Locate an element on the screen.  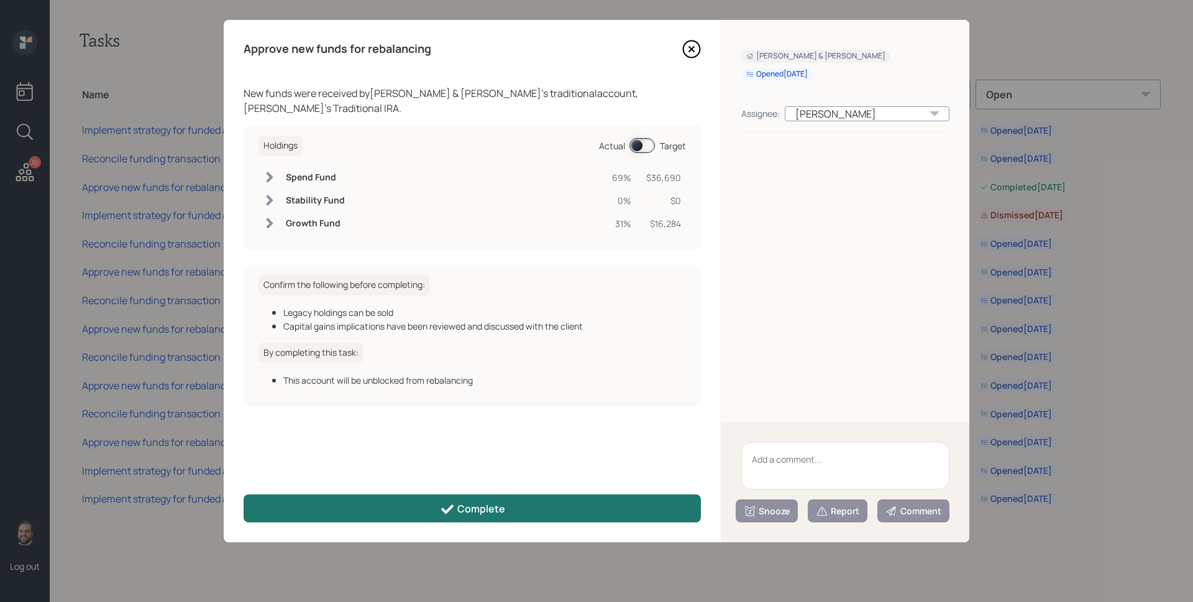
div: Actual is located at coordinates (612, 145).